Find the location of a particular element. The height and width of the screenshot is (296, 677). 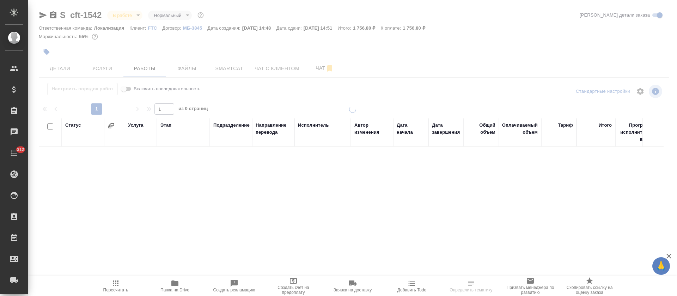

div: Оплачиваемый объем is located at coordinates (519, 129).